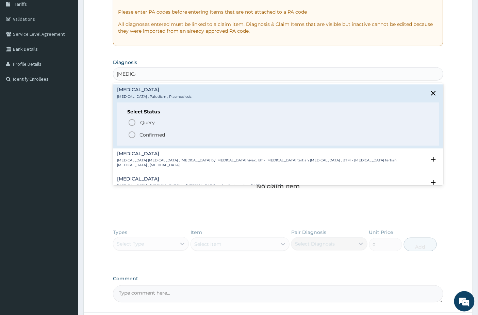 The width and height of the screenshot is (478, 315). Describe the element at coordinates (75, 43) in the screenshot. I see `div: Chat with us now` at that location.